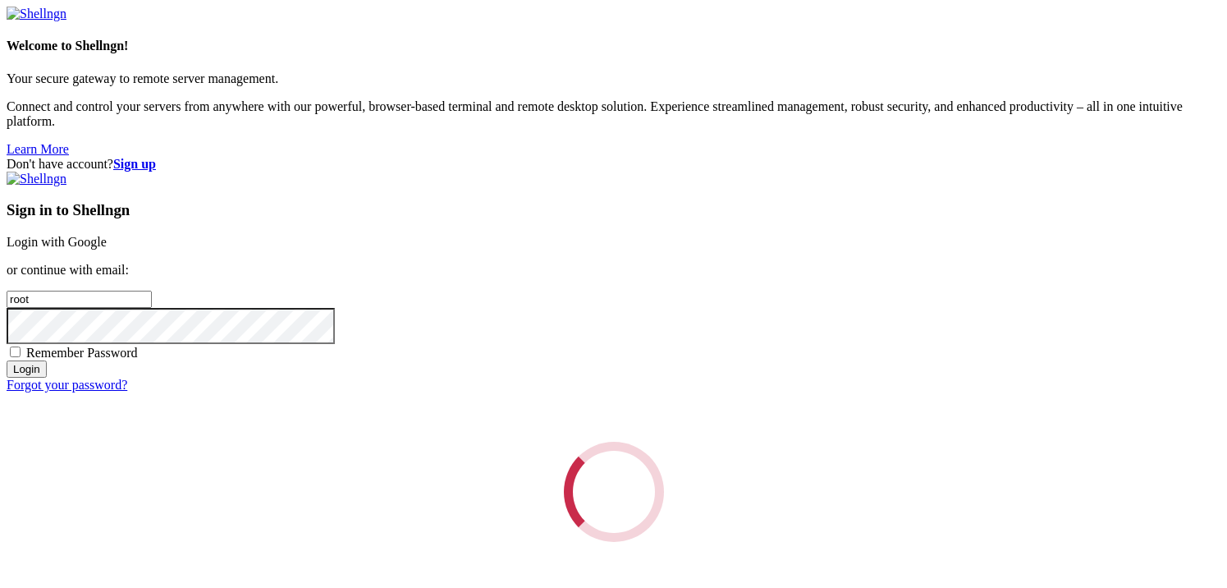 The width and height of the screenshot is (1227, 588). I want to click on a: Sign up, so click(135, 163).